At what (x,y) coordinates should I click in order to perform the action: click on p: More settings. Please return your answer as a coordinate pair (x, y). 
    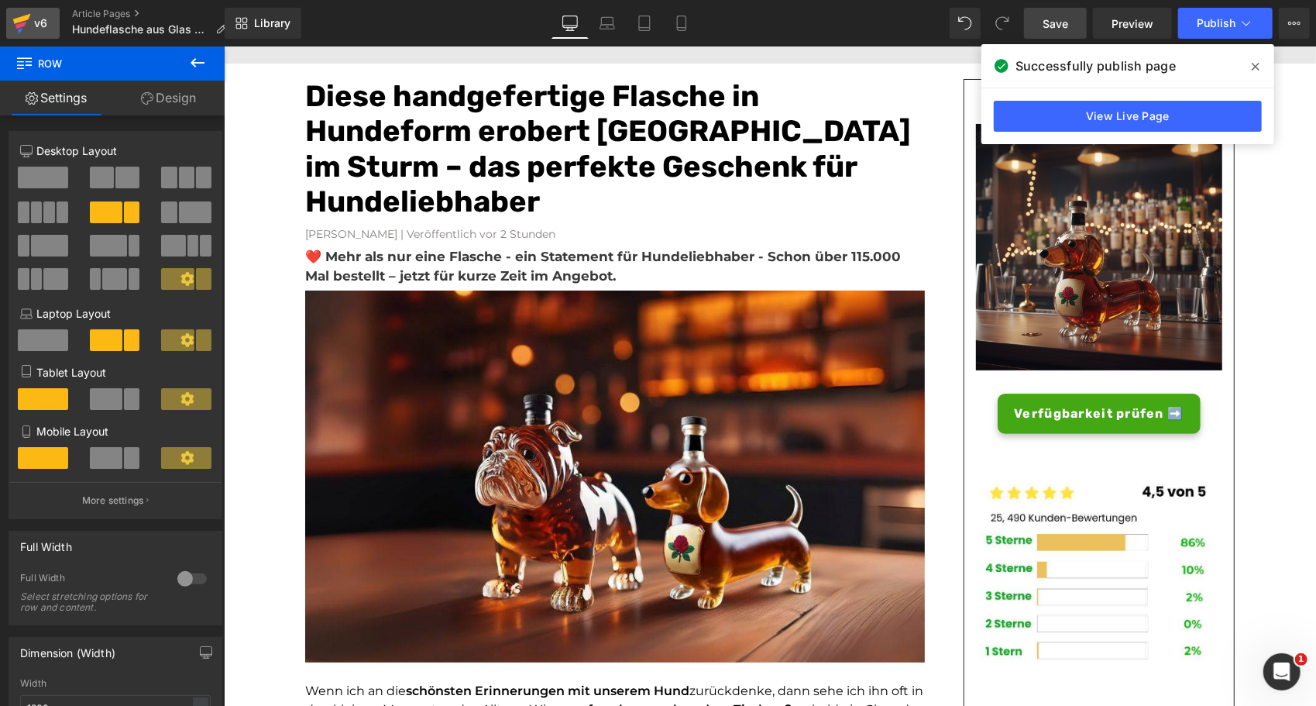
    Looking at the image, I should click on (113, 500).